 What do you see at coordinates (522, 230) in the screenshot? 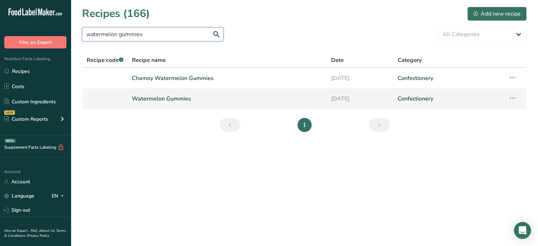
I see `div: Open Intercom Messenger` at bounding box center [522, 230].